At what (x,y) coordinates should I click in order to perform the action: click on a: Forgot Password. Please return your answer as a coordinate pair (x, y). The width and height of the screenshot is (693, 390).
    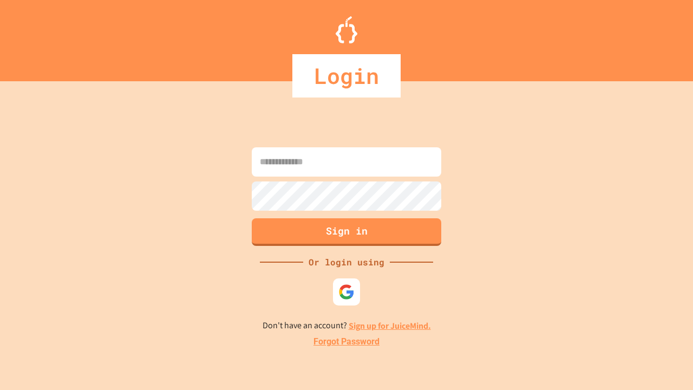
    Looking at the image, I should click on (347, 342).